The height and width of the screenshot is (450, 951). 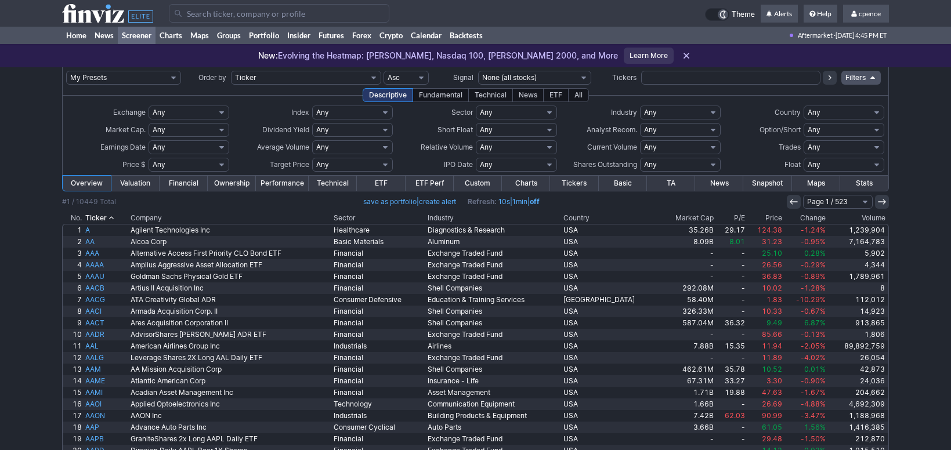 I want to click on a: AA Mission Acquisition Corp, so click(x=230, y=370).